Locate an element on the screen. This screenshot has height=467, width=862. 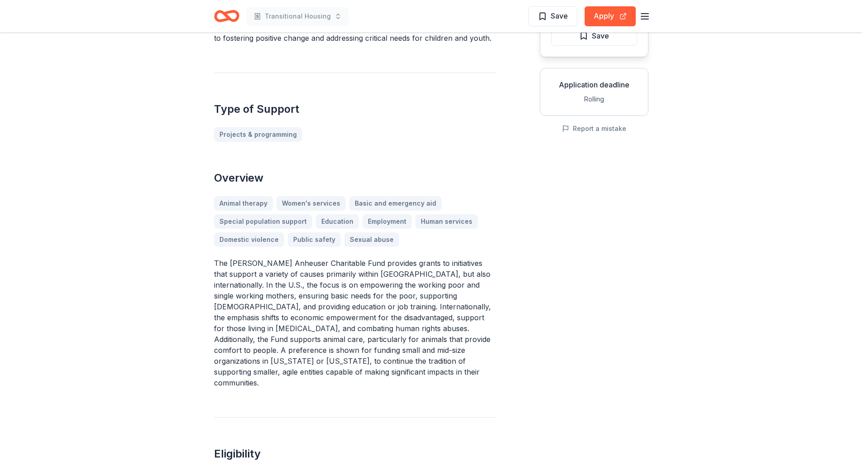
h2: Eligibility is located at coordinates (355, 453).